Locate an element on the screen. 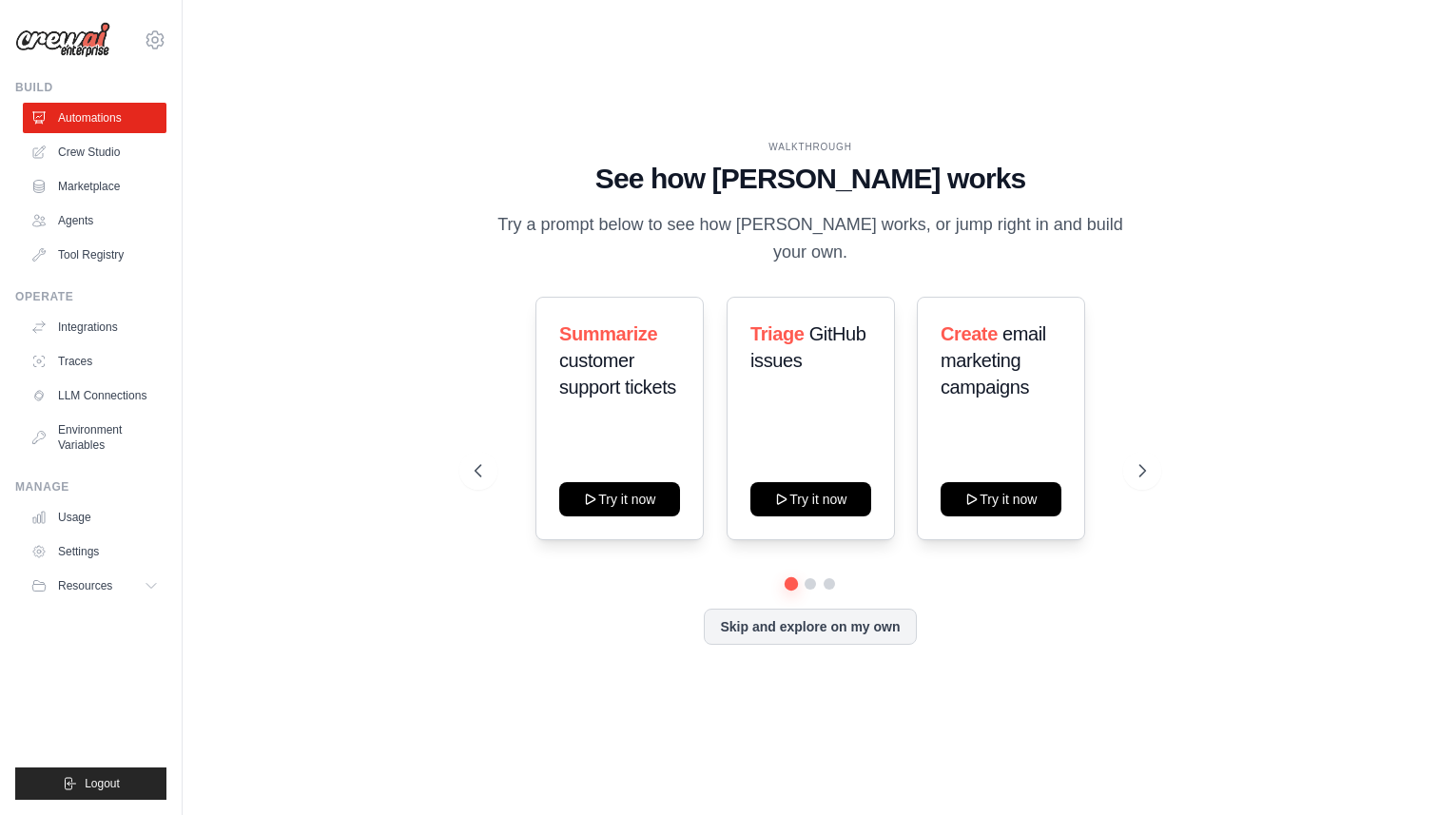 The width and height of the screenshot is (1438, 815). a: Crew Studio is located at coordinates (94, 152).